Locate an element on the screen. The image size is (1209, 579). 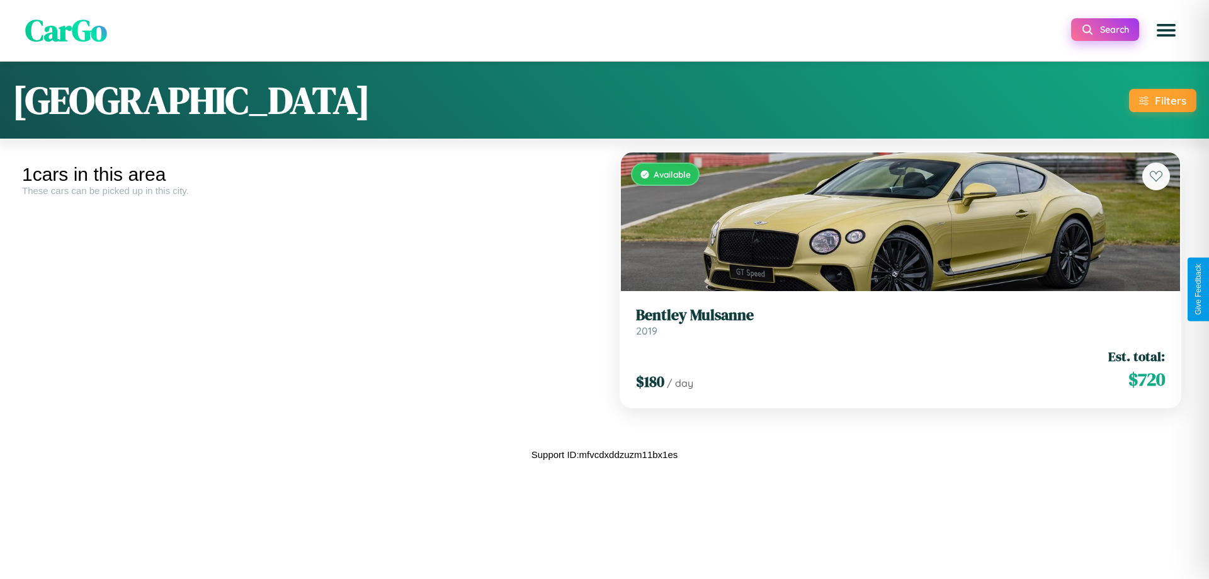
button: Search is located at coordinates (1105, 30).